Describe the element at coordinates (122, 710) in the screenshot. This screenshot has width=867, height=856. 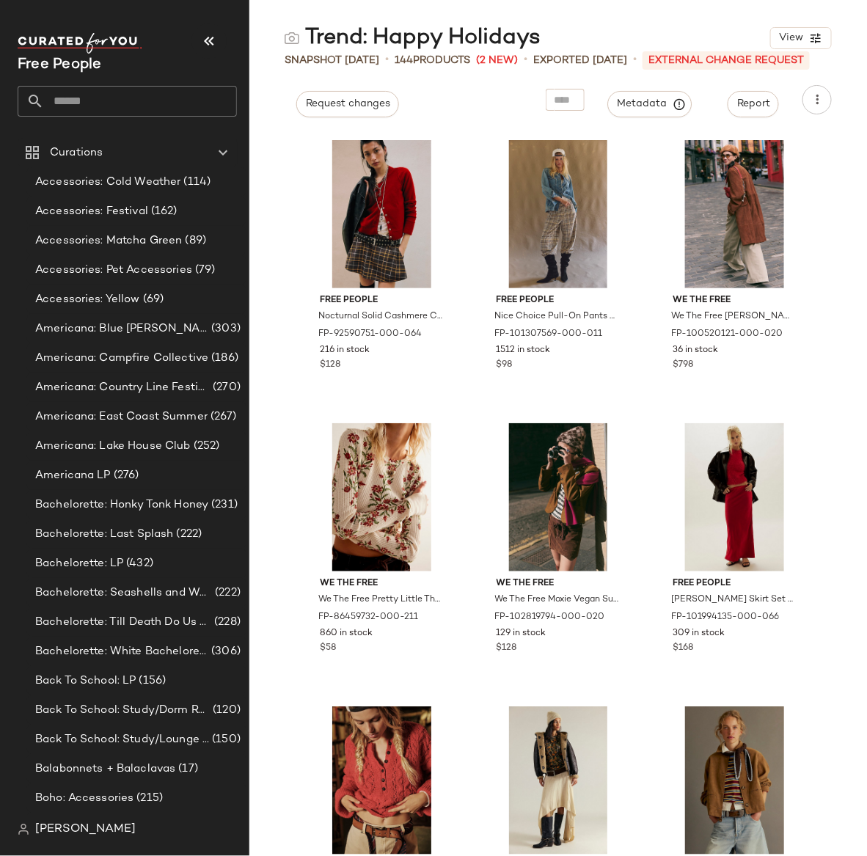
I see `span: Back To School: Study/Dorm Room Essentials` at that location.